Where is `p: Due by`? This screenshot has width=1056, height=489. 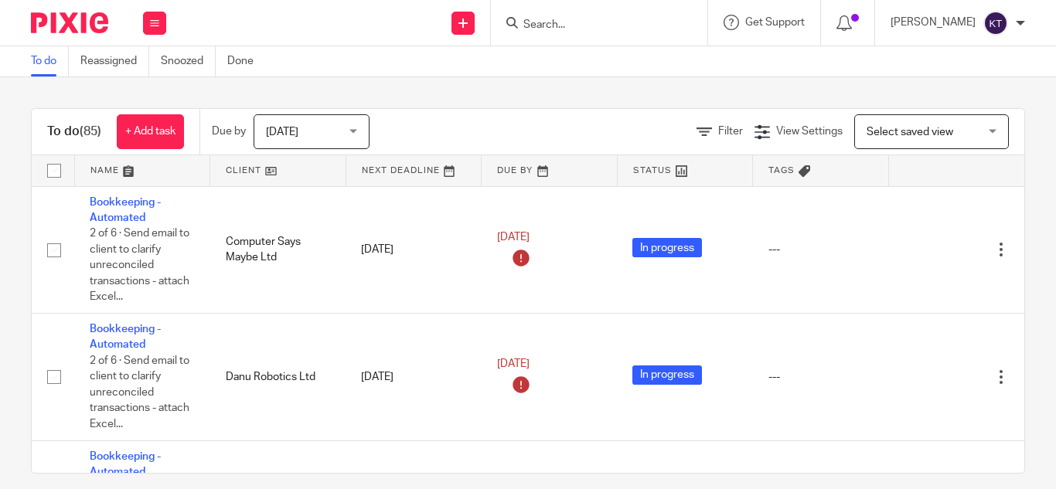 p: Due by is located at coordinates (229, 131).